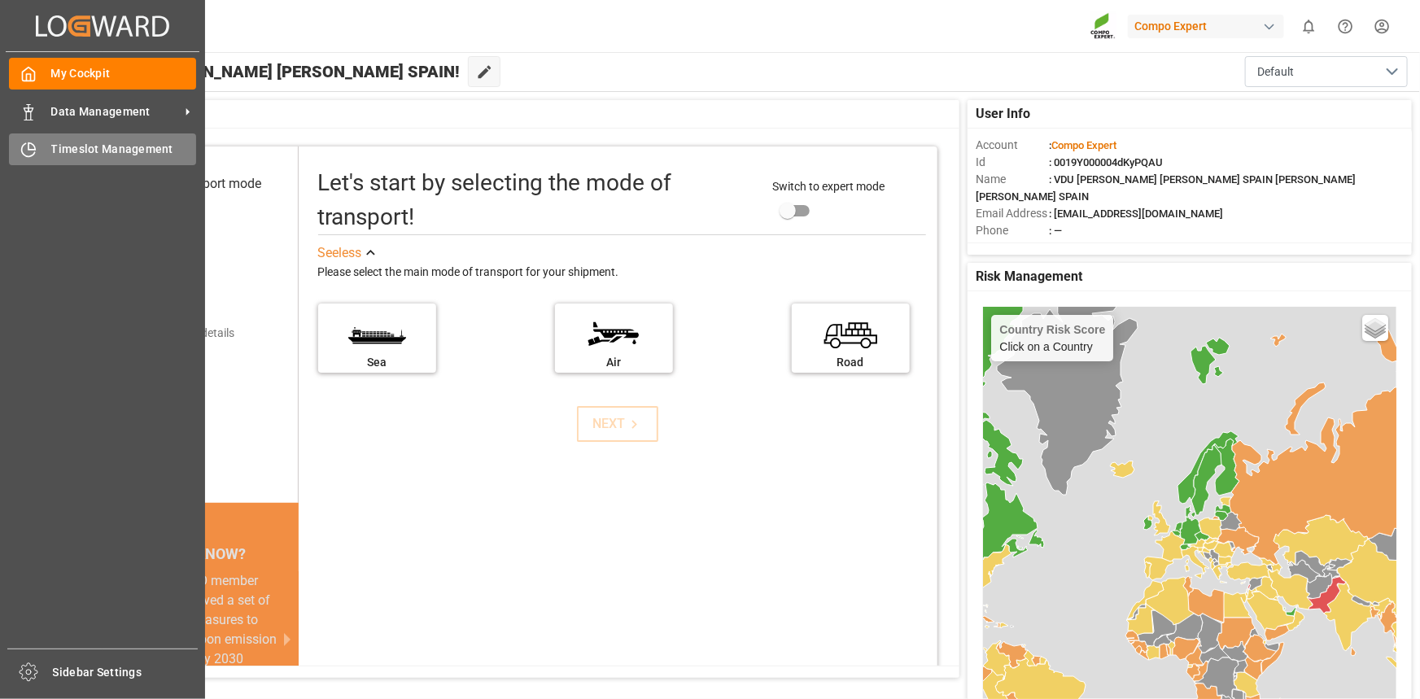 This screenshot has width=1420, height=699. I want to click on button: NEXT, so click(618, 424).